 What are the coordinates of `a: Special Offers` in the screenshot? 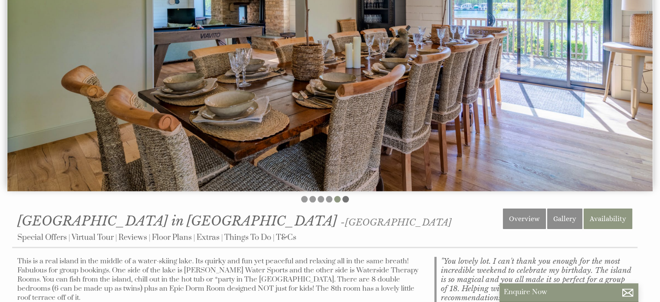 It's located at (42, 237).